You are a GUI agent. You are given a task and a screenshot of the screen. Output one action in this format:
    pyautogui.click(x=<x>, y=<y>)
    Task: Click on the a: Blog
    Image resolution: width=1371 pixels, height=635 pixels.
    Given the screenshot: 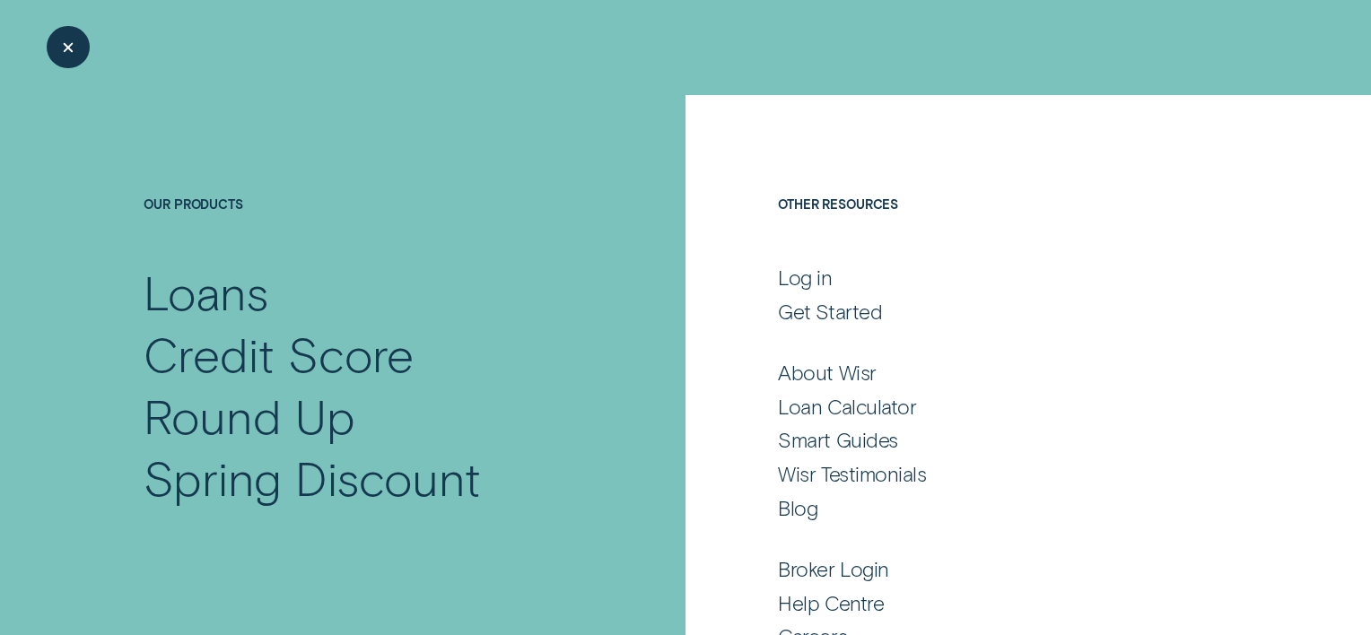 What is the action you would take?
    pyautogui.click(x=1001, y=508)
    